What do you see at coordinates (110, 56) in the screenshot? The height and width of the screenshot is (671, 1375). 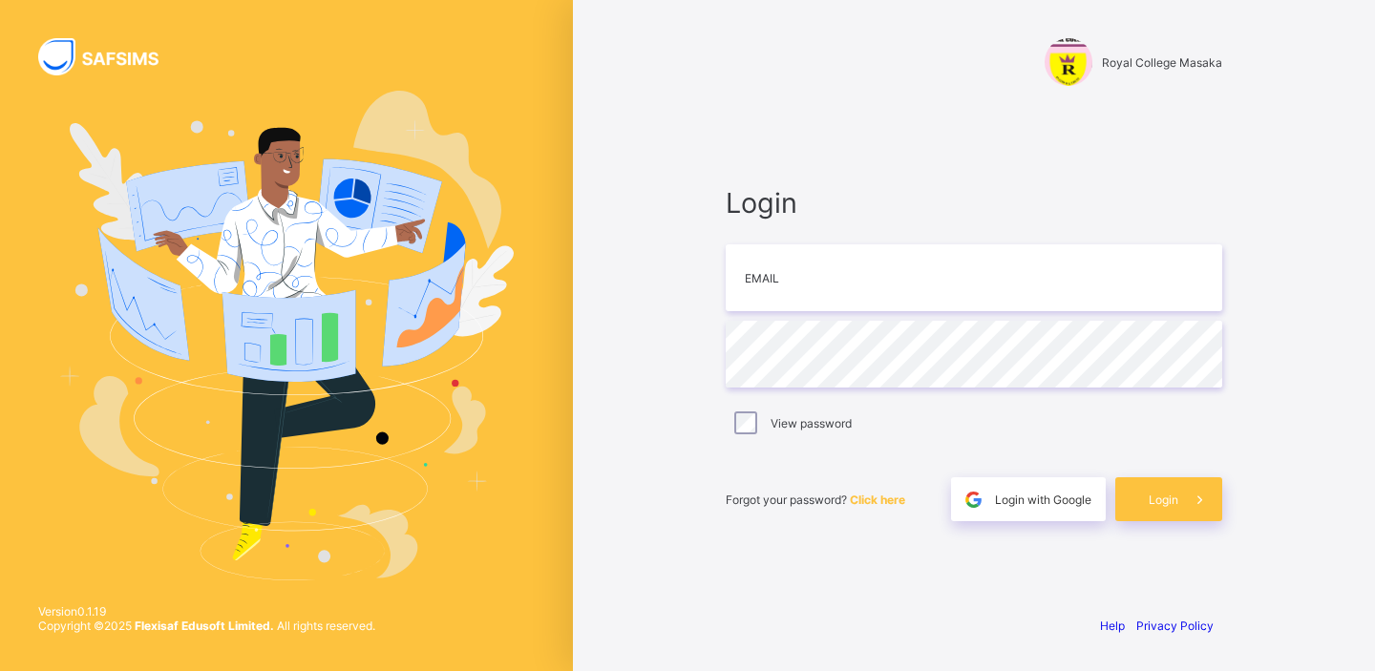 I see `img: SAFSIMS Logo` at bounding box center [110, 56].